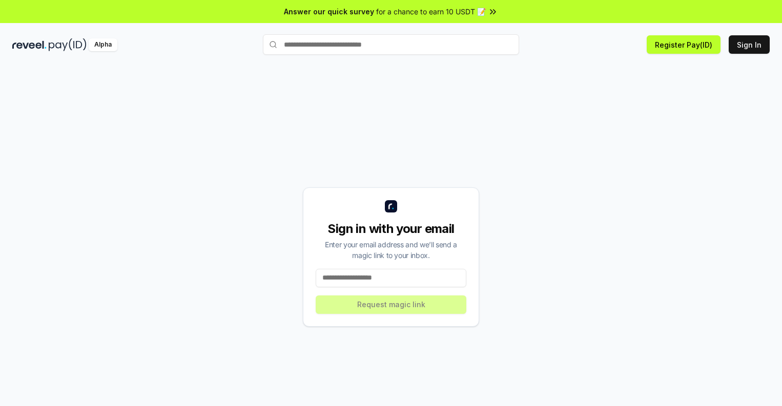  What do you see at coordinates (68, 45) in the screenshot?
I see `img: pay_id` at bounding box center [68, 45].